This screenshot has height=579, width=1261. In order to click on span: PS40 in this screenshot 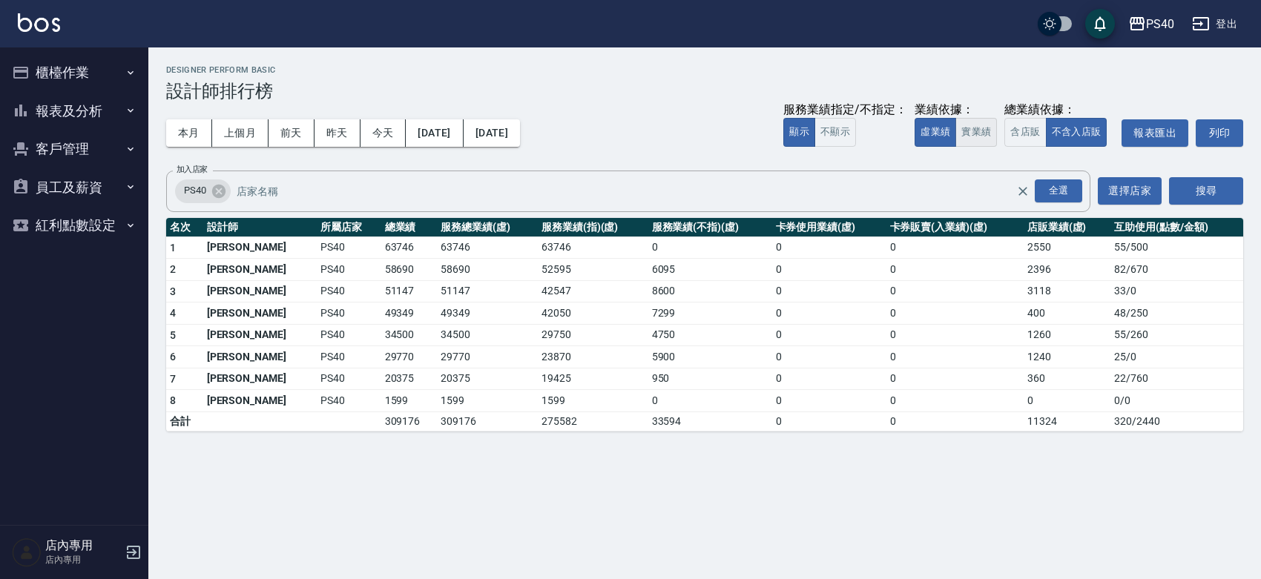, I will do `click(195, 191)`.